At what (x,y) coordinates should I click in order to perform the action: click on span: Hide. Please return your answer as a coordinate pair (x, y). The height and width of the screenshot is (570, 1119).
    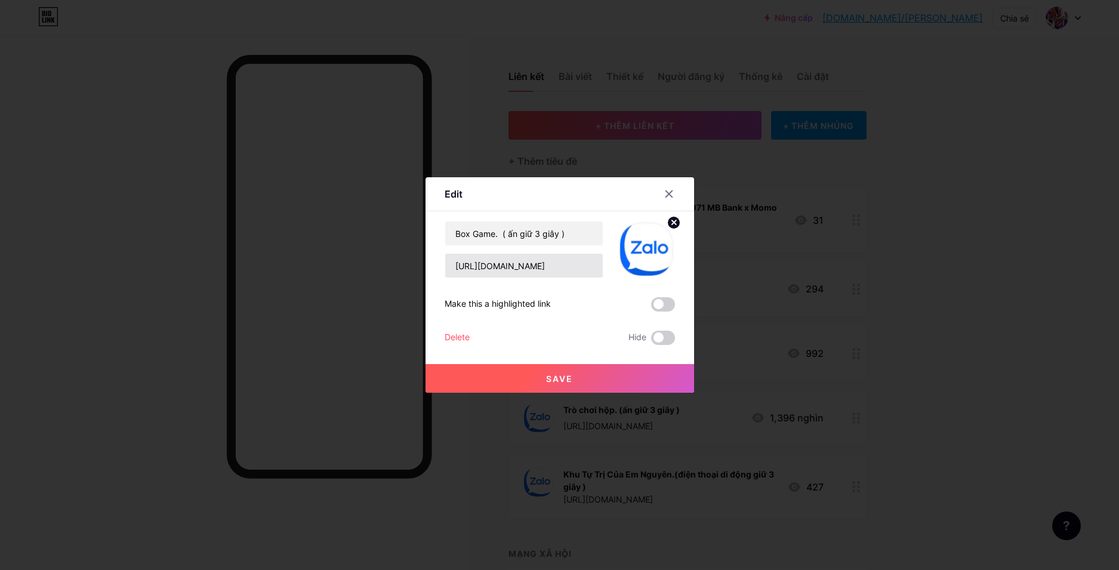
    Looking at the image, I should click on (638, 338).